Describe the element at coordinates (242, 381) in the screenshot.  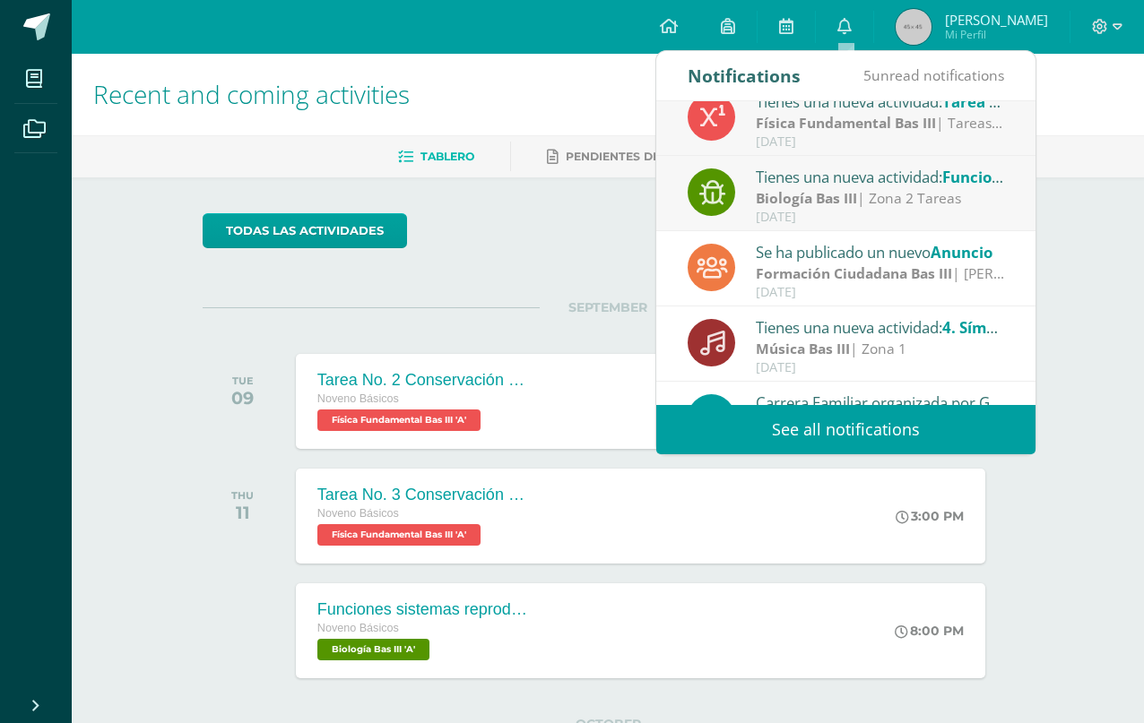
I see `div: TUE` at that location.